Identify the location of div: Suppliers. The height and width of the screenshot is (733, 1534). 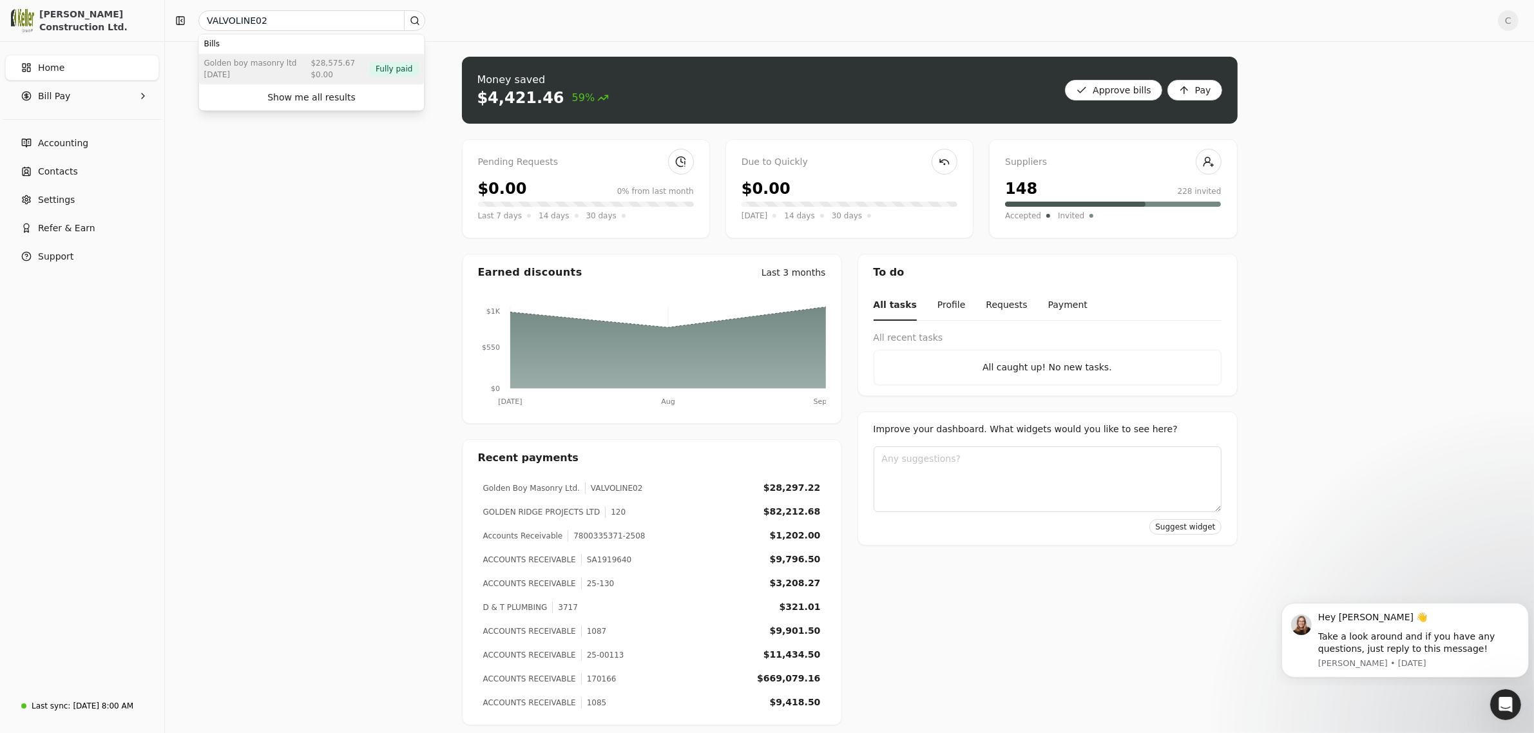
(1113, 162).